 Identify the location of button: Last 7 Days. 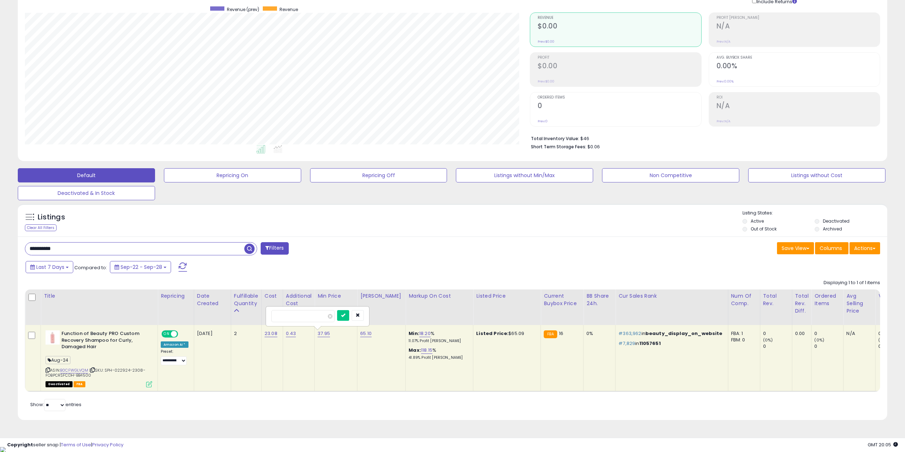
(49, 267).